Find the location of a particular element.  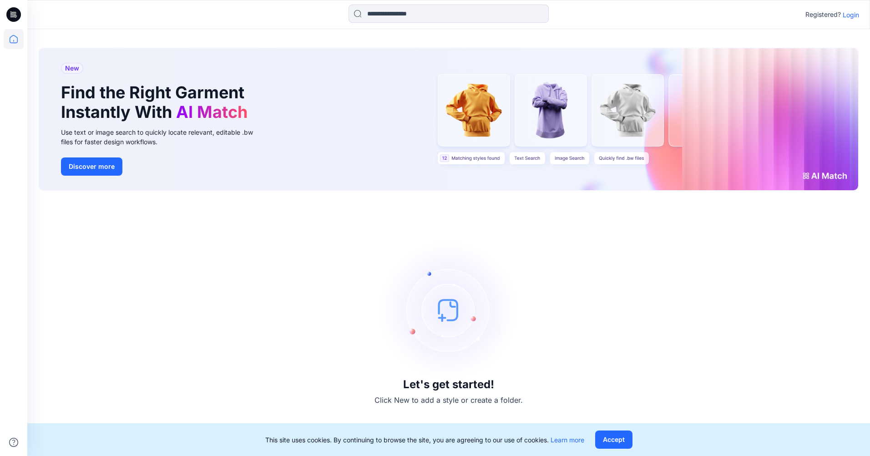

a: Learn more is located at coordinates (567, 439).